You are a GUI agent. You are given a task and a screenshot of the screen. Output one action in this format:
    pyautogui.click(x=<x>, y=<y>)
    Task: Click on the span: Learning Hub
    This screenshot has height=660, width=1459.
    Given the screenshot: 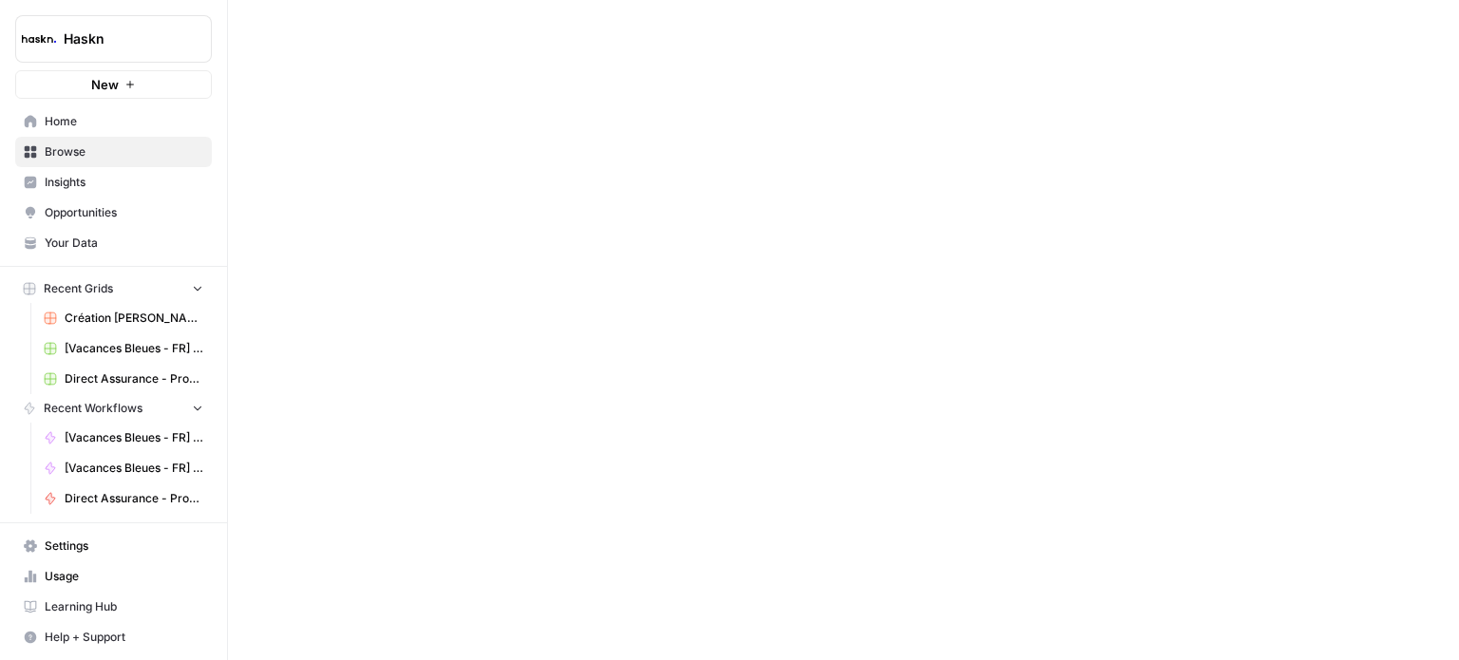 What is the action you would take?
    pyautogui.click(x=123, y=607)
    